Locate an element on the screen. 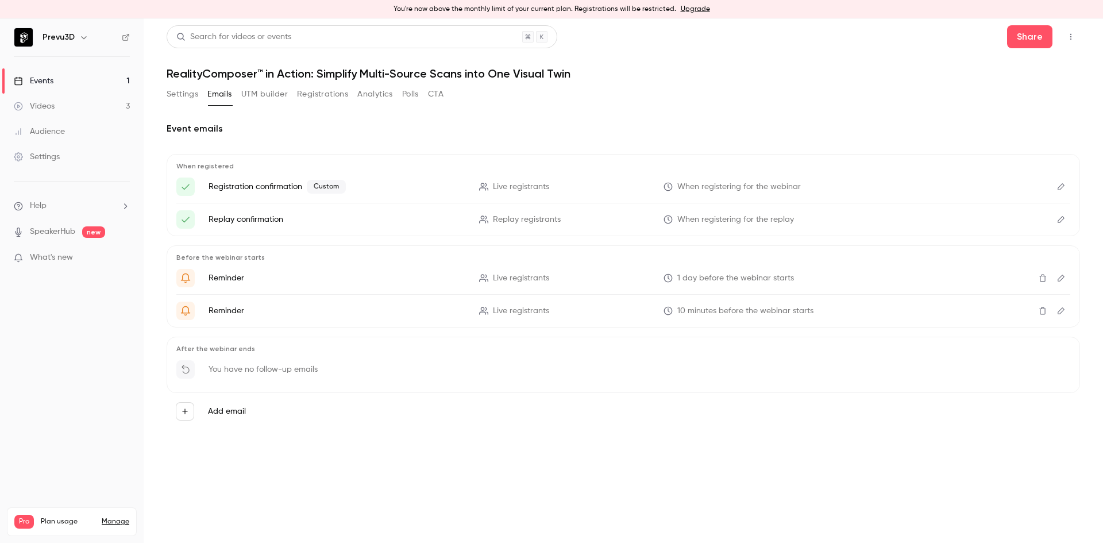 This screenshot has height=543, width=1103. p: You have no follow-up emails is located at coordinates (263, 369).